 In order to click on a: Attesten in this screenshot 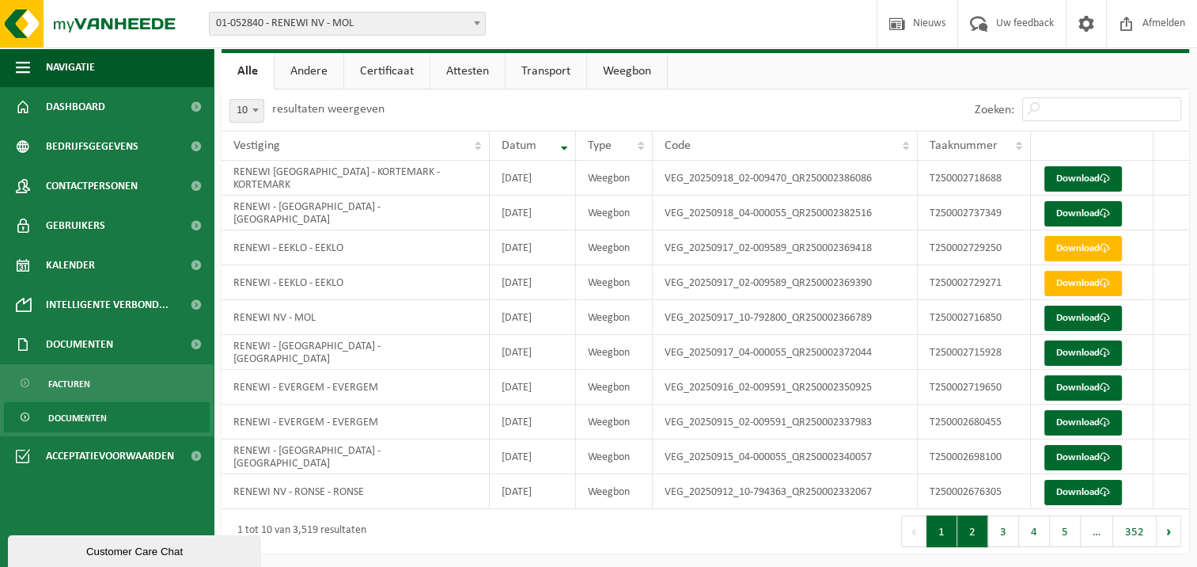, I will do `click(468, 71)`.